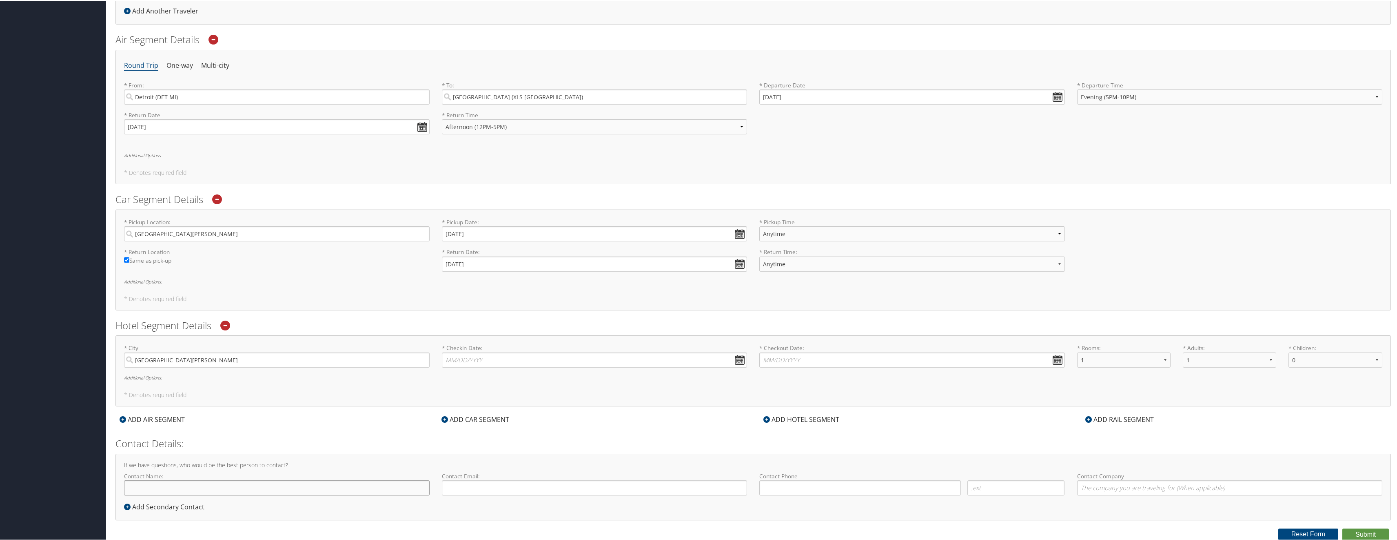  What do you see at coordinates (912, 233) in the screenshot?
I see `select: * Pickup Time` at bounding box center [912, 233].